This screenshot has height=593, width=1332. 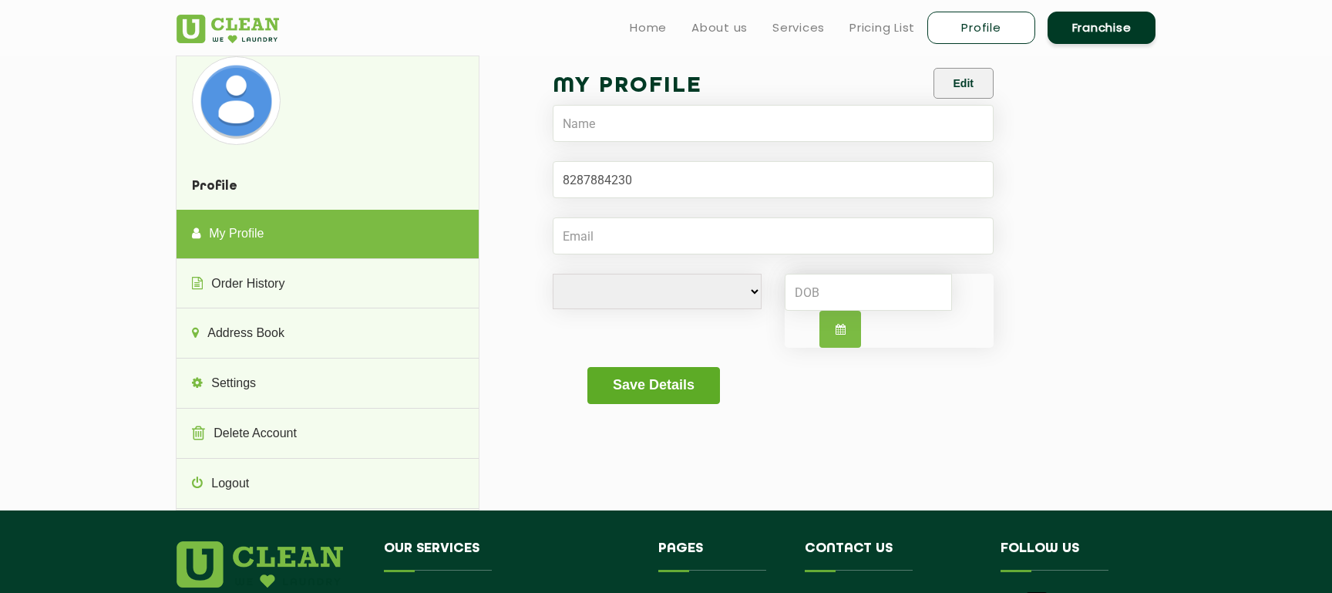 What do you see at coordinates (327, 384) in the screenshot?
I see `a: Settings` at bounding box center [327, 384].